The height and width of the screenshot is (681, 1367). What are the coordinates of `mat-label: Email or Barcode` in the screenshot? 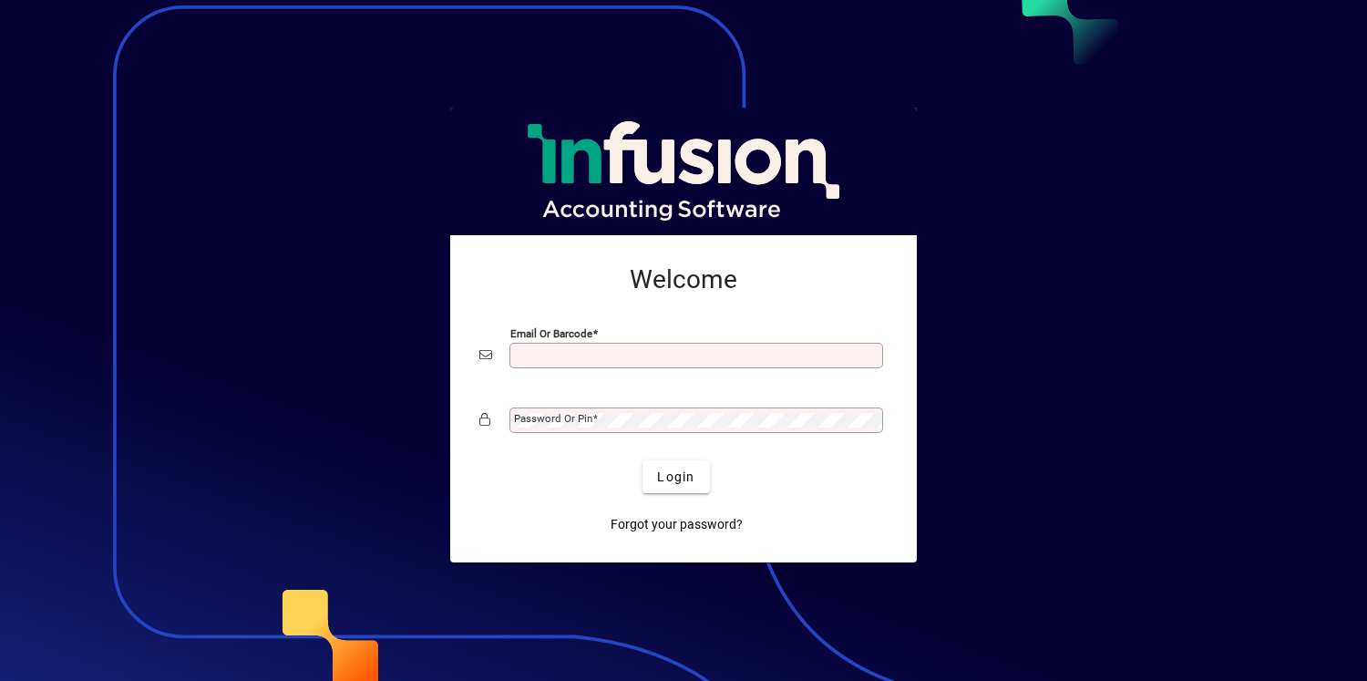 It's located at (551, 334).